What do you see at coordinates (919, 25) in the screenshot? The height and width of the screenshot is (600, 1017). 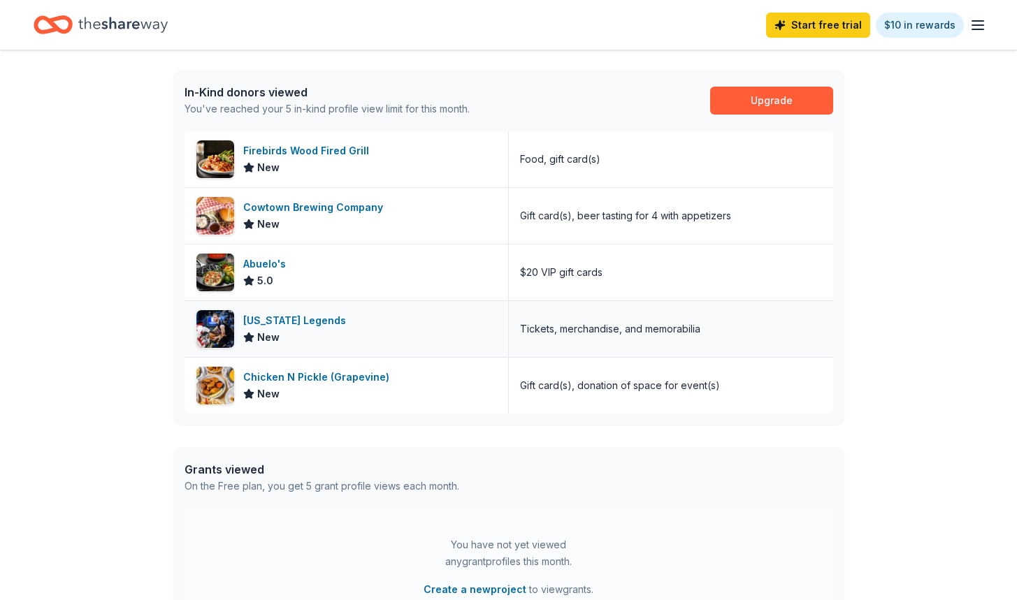 I see `a: $10 in rewards` at bounding box center [919, 25].